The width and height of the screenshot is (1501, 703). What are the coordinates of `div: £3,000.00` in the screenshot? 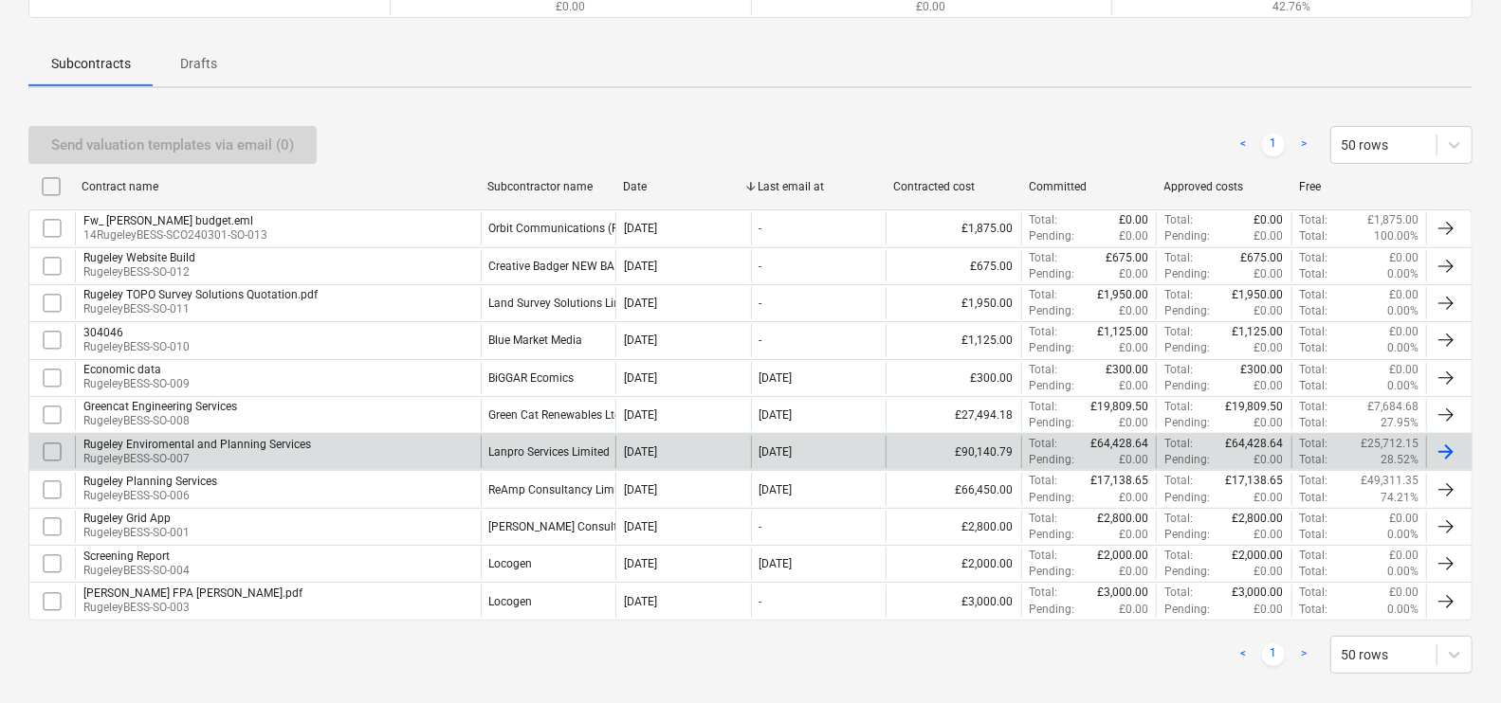 It's located at (953, 601).